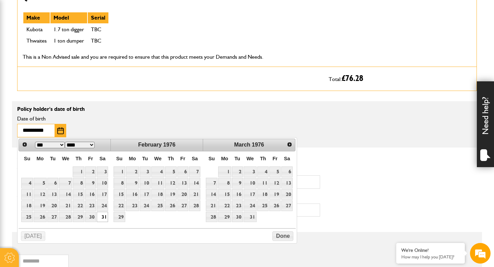 This screenshot has width=494, height=267. I want to click on span: Prev, so click(25, 144).